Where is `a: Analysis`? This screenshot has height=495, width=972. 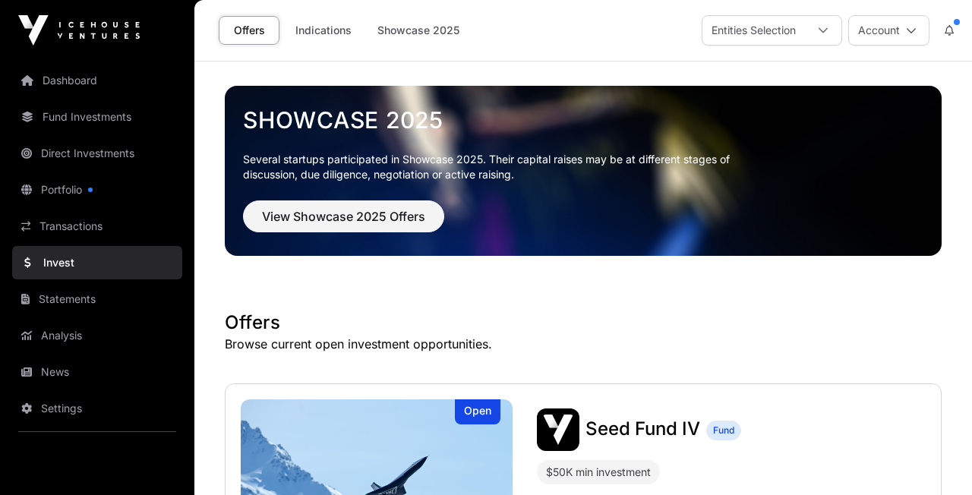
a: Analysis is located at coordinates (97, 336).